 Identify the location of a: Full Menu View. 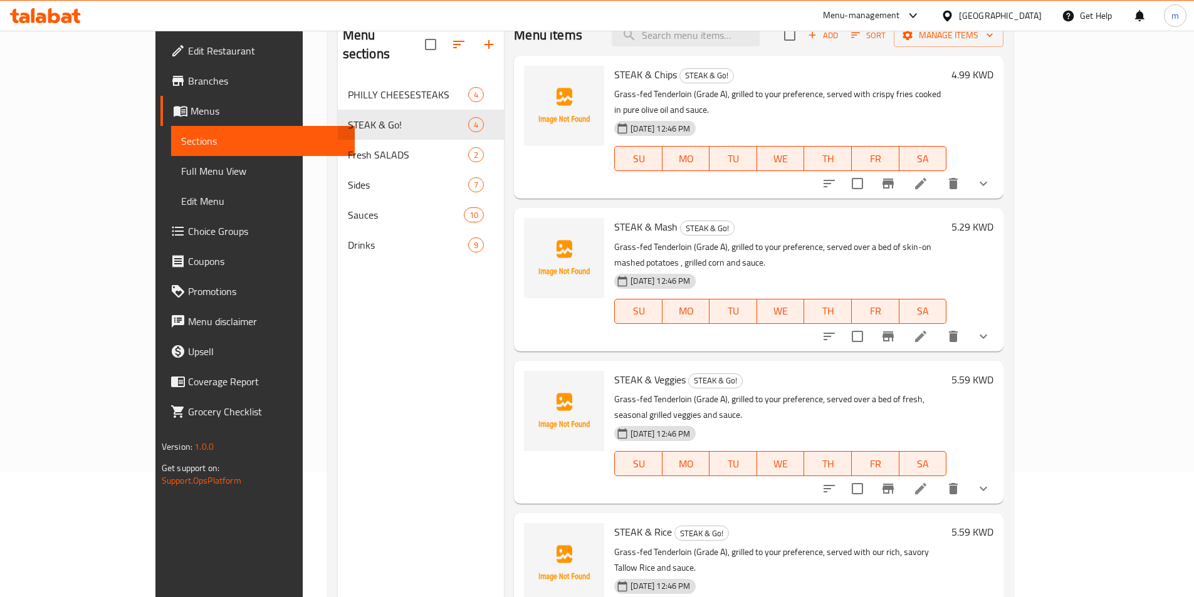
(263, 171).